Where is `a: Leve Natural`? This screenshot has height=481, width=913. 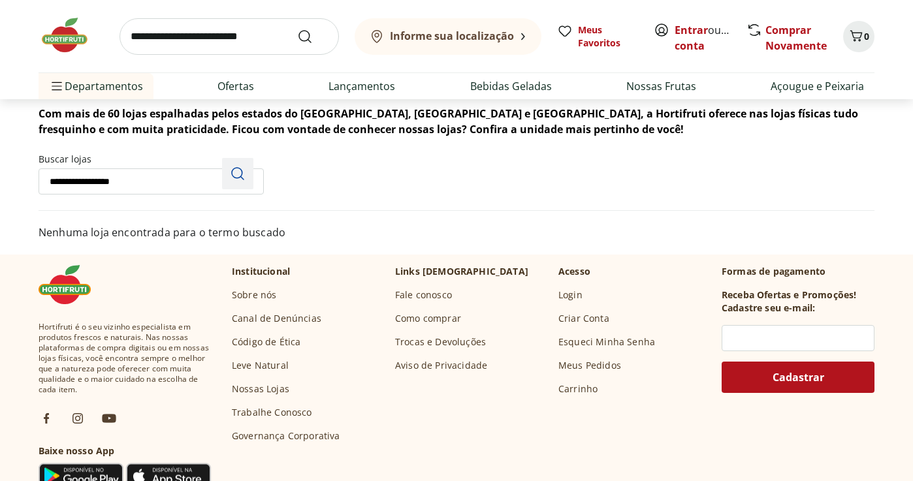
a: Leve Natural is located at coordinates (260, 366).